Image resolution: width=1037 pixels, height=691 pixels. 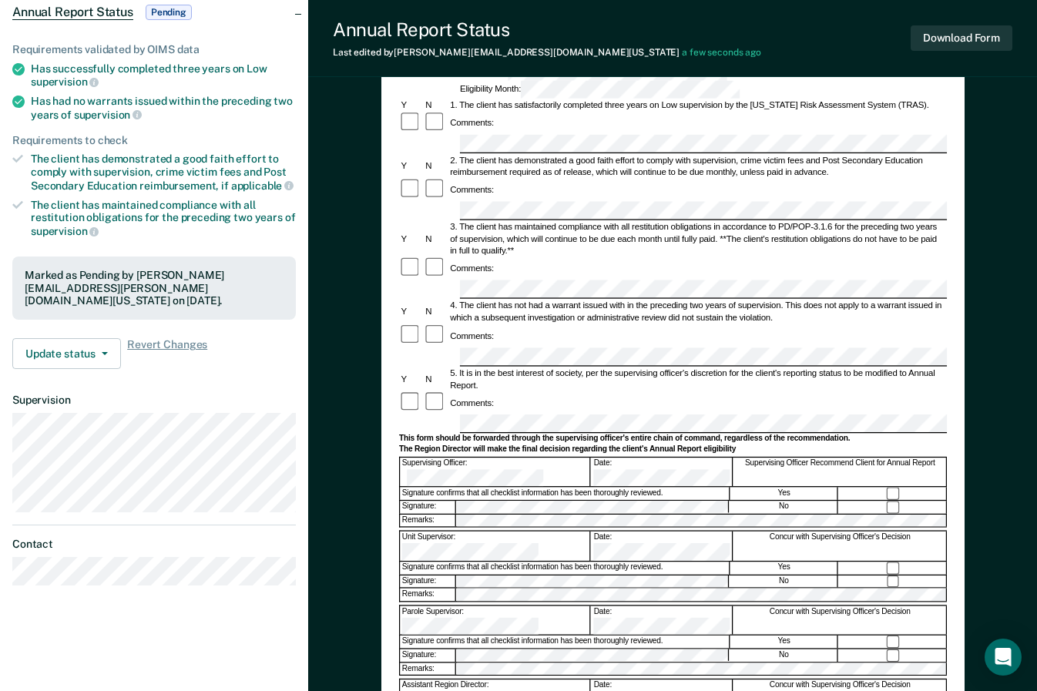 What do you see at coordinates (163, 218) in the screenshot?
I see `div: The client has maintained compliance with all restitution obligations for the preceding two years of` at bounding box center [163, 218].